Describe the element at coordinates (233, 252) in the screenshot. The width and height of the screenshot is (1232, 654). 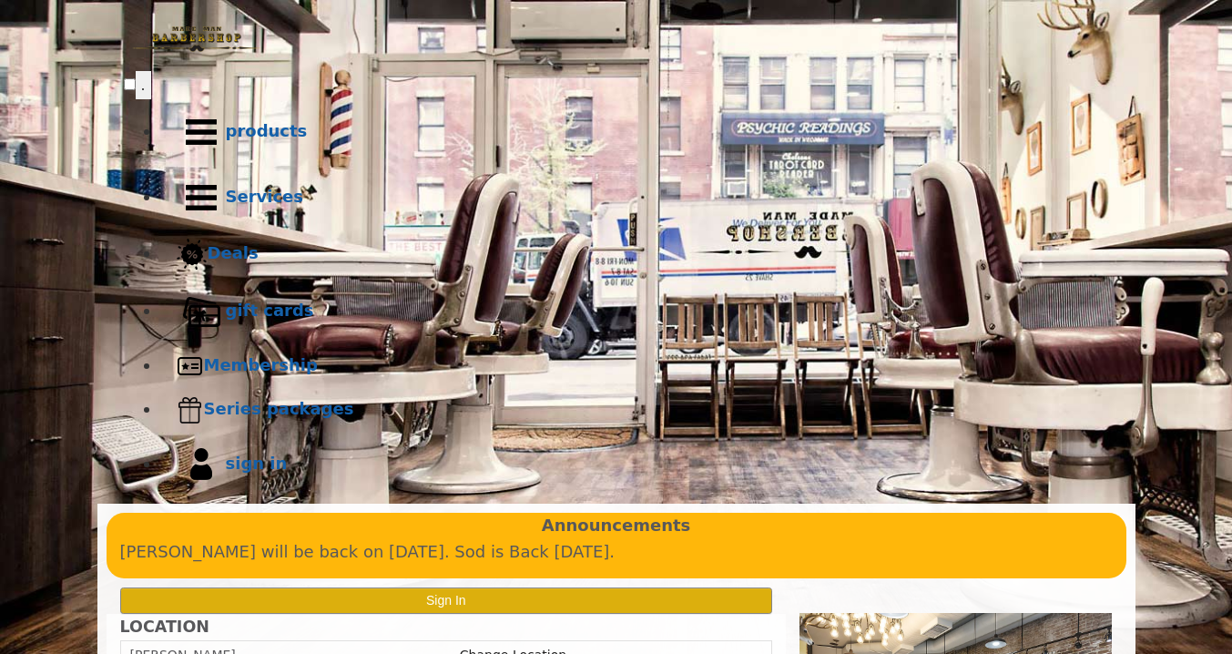
I see `b: Deals` at that location.